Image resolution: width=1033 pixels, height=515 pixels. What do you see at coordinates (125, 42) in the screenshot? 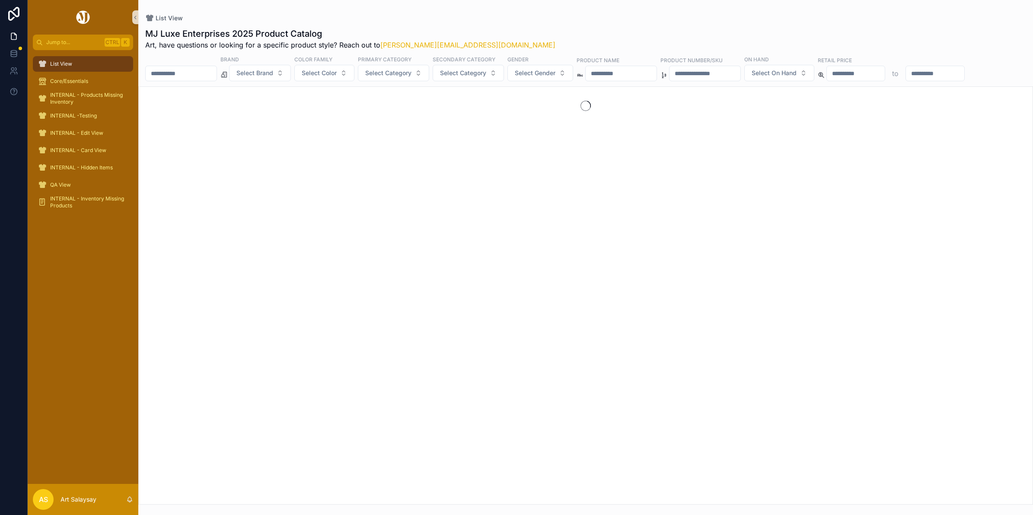
I see `span: K` at bounding box center [125, 42].